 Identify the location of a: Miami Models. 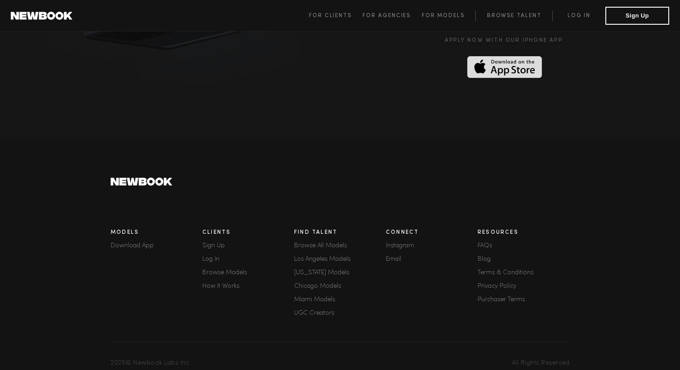
(340, 300).